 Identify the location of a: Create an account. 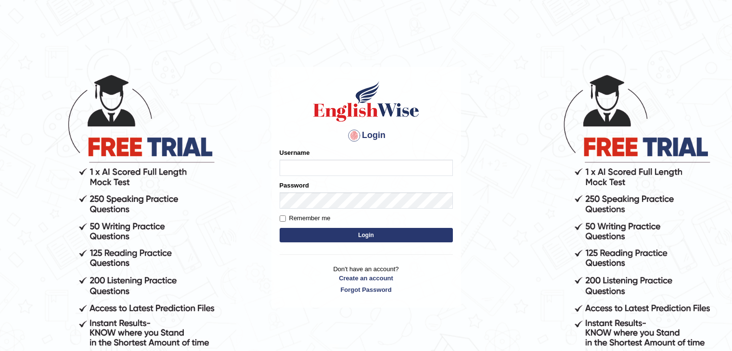
(366, 278).